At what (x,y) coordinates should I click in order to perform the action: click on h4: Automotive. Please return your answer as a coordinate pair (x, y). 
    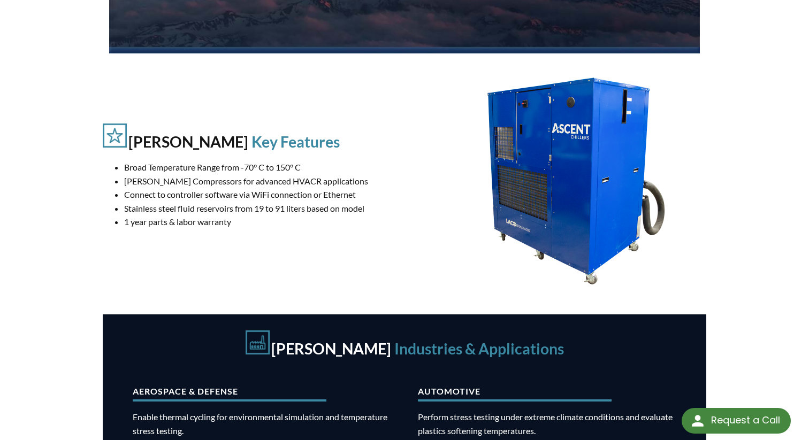
    Looking at the image, I should click on (514, 394).